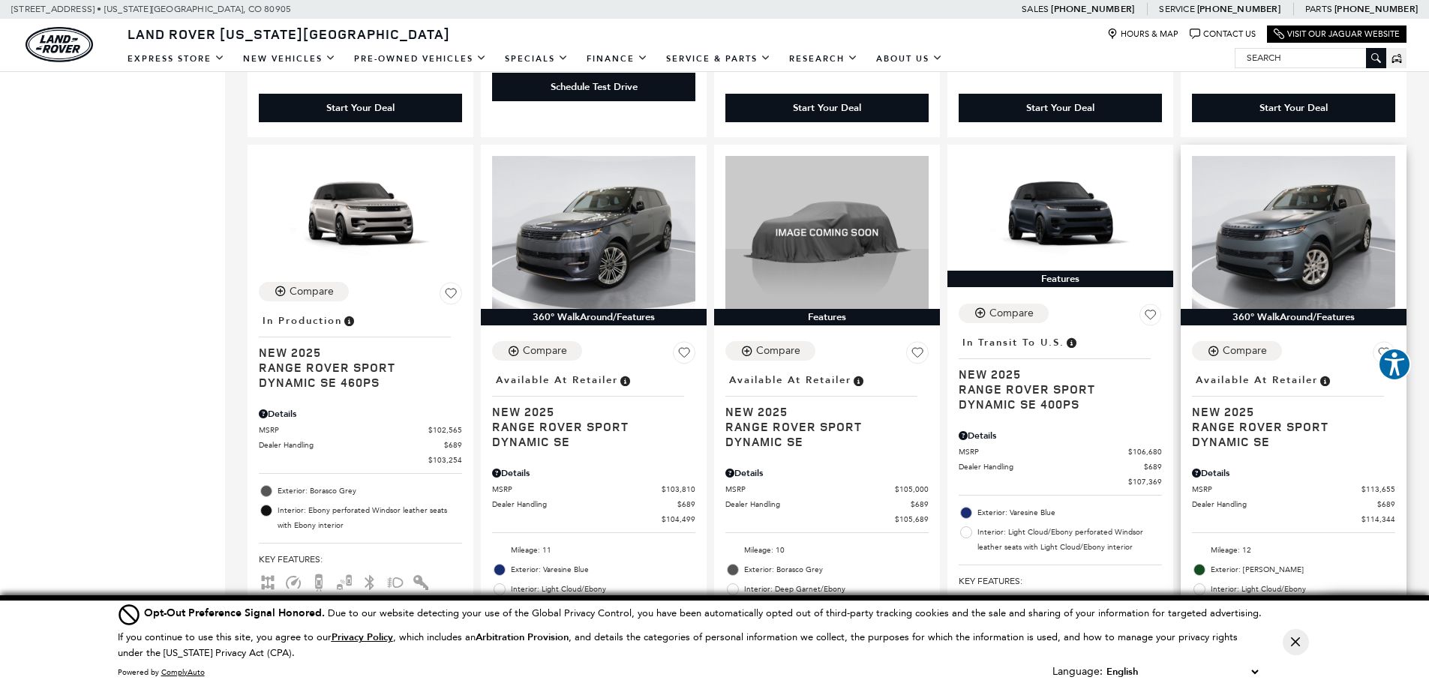 The image size is (1429, 683). Describe the element at coordinates (911, 489) in the screenshot. I see `span: $105,000` at that location.